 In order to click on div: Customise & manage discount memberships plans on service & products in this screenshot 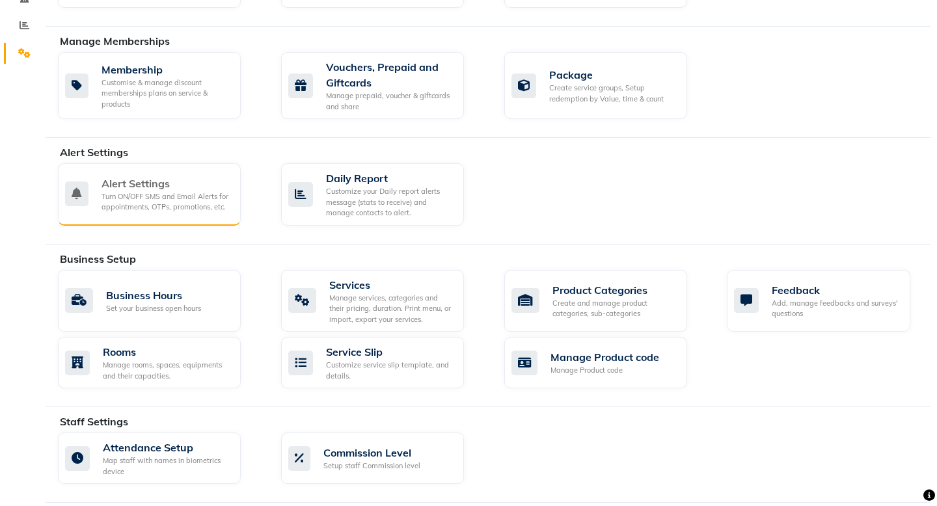, I will do `click(166, 94)`.